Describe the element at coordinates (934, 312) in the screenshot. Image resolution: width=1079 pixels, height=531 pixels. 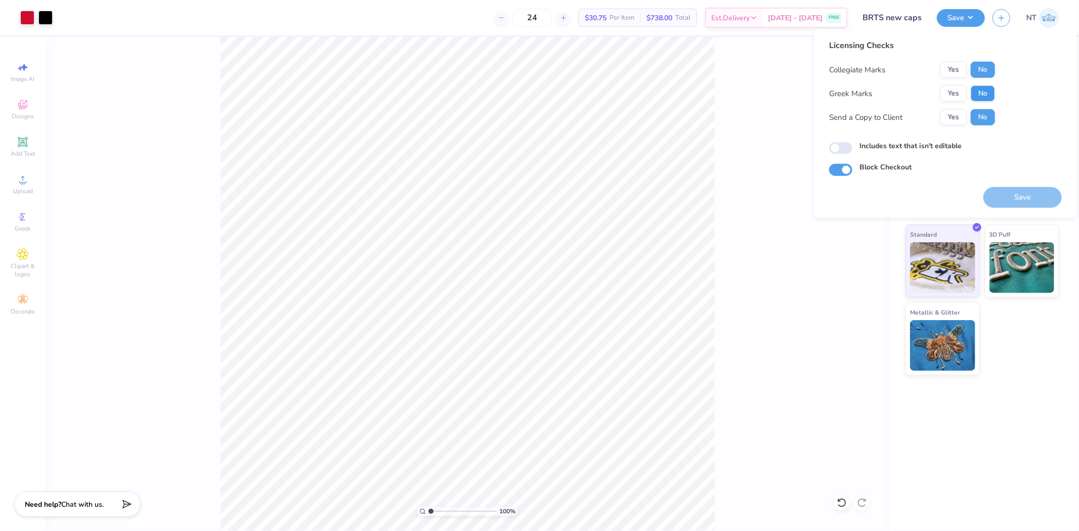
I see `span: Metallic & Glitter` at that location.